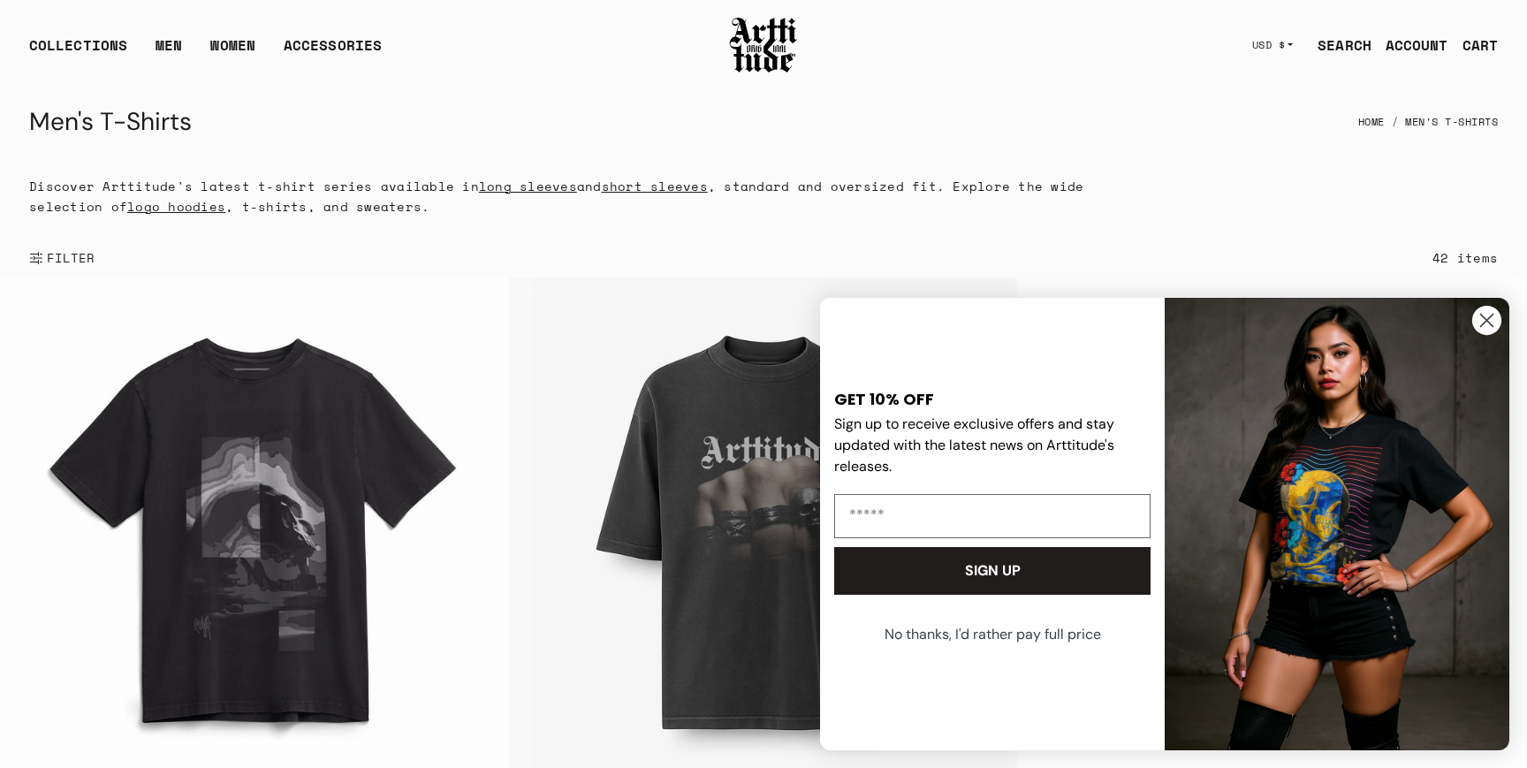  I want to click on a: Home, so click(1372, 122).